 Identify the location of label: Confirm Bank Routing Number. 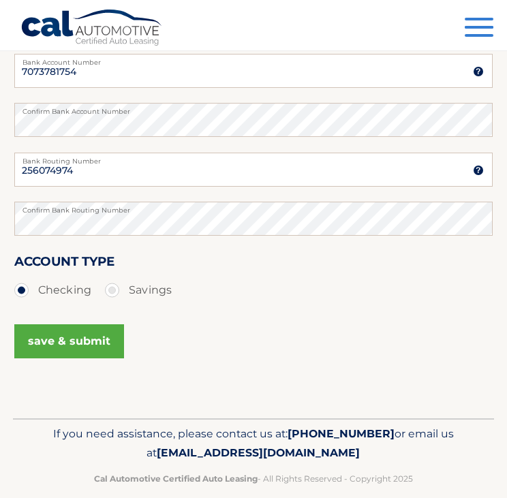
(253, 207).